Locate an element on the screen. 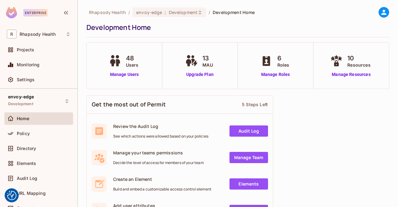 The height and width of the screenshot is (207, 398). span: See which actions were allowed based on your policies is located at coordinates (161, 136).